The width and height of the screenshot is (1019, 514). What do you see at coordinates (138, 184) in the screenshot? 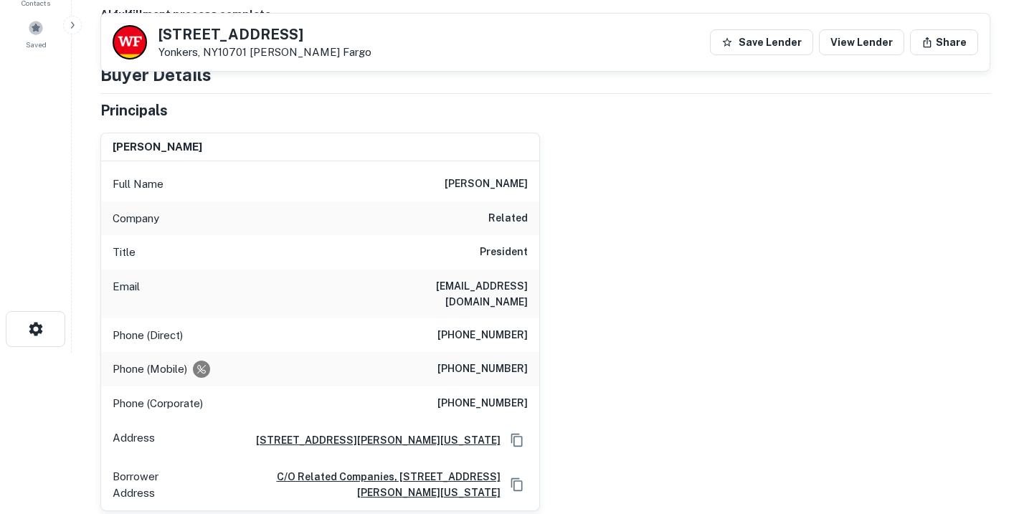
I see `p: Full Name` at bounding box center [138, 184].